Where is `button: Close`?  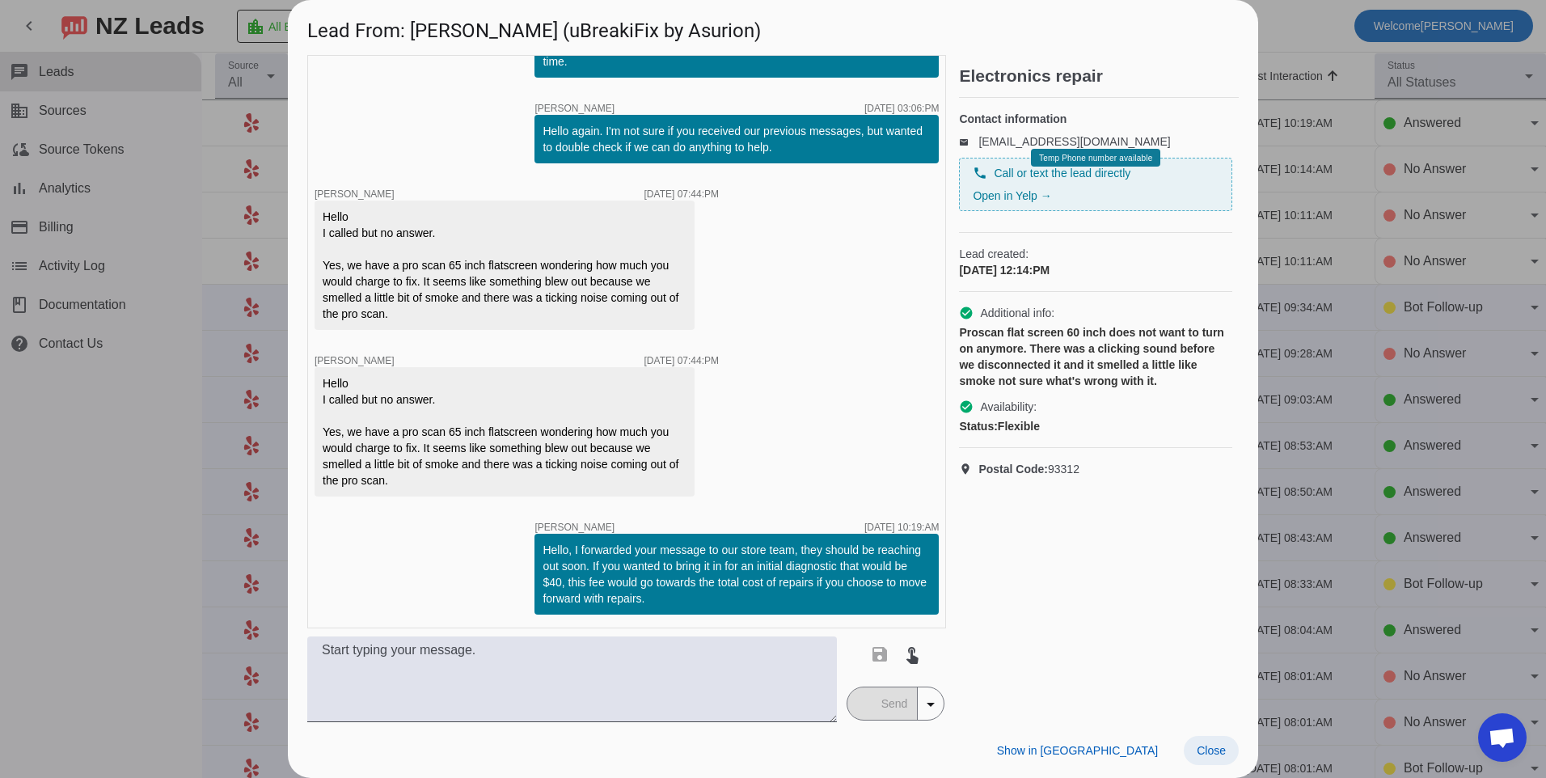 button: Close is located at coordinates (1212, 751).